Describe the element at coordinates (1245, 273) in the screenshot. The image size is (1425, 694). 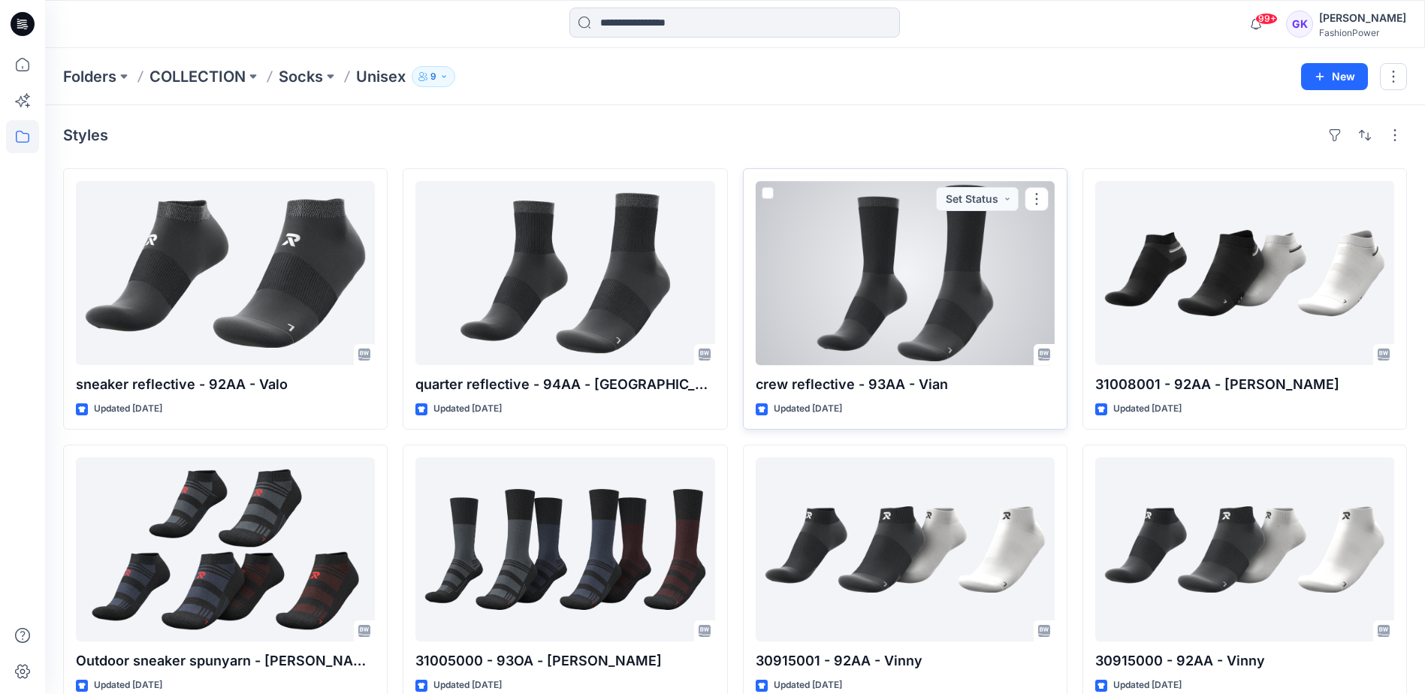
I see `a: 31008001 - 92AA - Vito` at that location.